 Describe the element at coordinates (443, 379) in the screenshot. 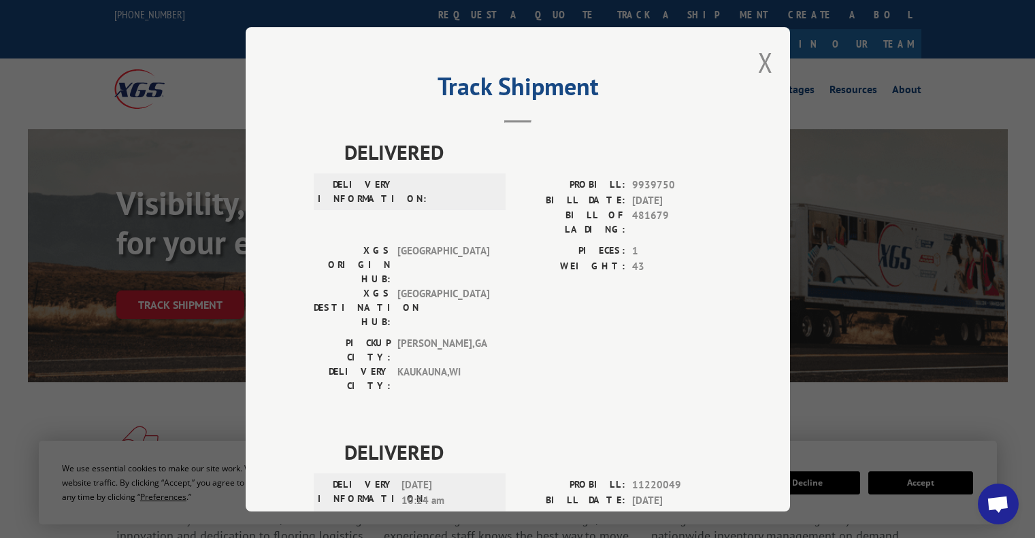

I see `span: KAUKAUNA , WI` at that location.